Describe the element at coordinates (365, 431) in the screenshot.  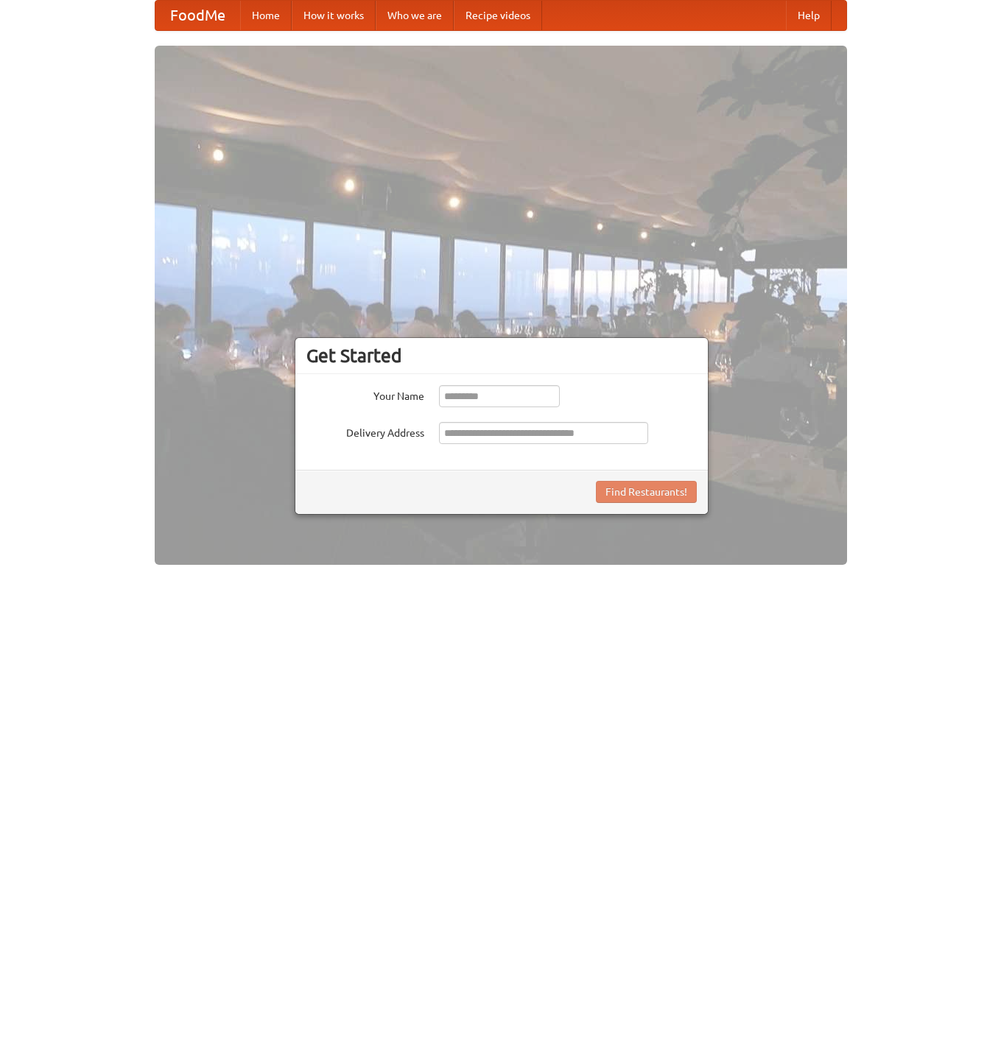
I see `label: Delivery Address` at that location.